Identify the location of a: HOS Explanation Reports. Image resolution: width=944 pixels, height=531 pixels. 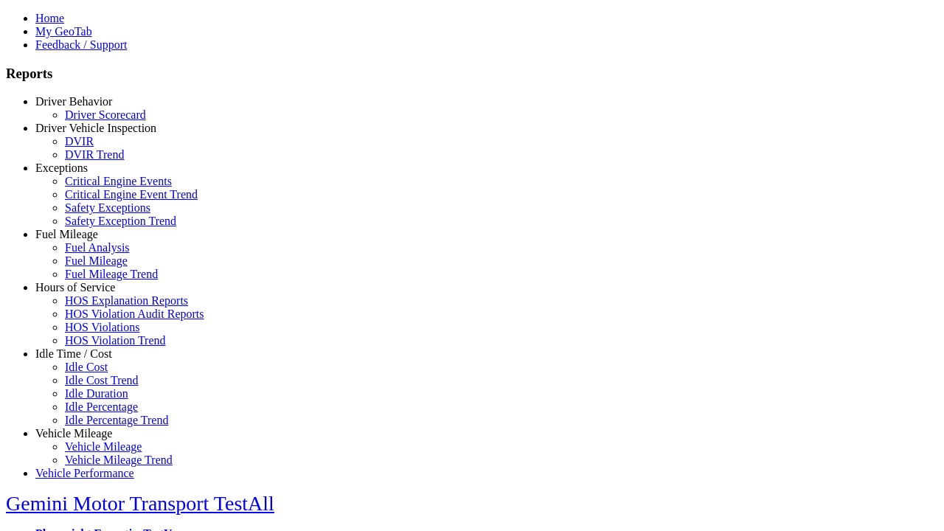
(126, 300).